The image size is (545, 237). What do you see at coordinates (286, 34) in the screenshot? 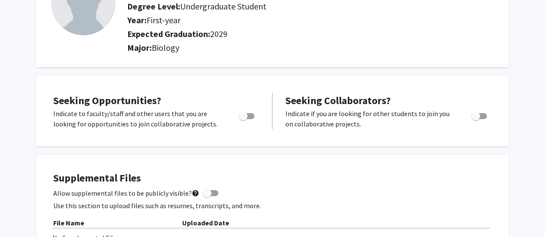
I see `h2: Expected Graduation:` at bounding box center [286, 34].